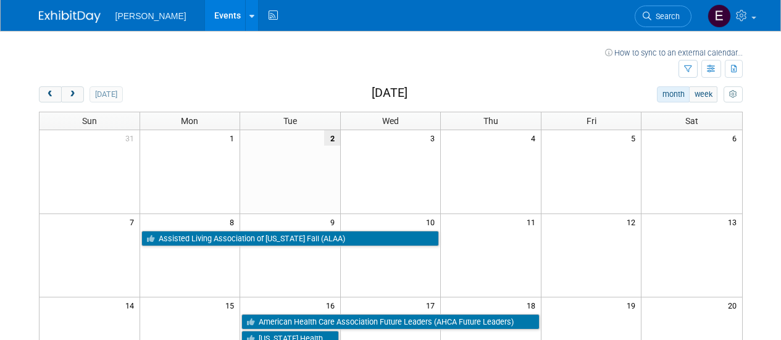  What do you see at coordinates (719, 16) in the screenshot?
I see `img: Emily Foreman` at bounding box center [719, 16].